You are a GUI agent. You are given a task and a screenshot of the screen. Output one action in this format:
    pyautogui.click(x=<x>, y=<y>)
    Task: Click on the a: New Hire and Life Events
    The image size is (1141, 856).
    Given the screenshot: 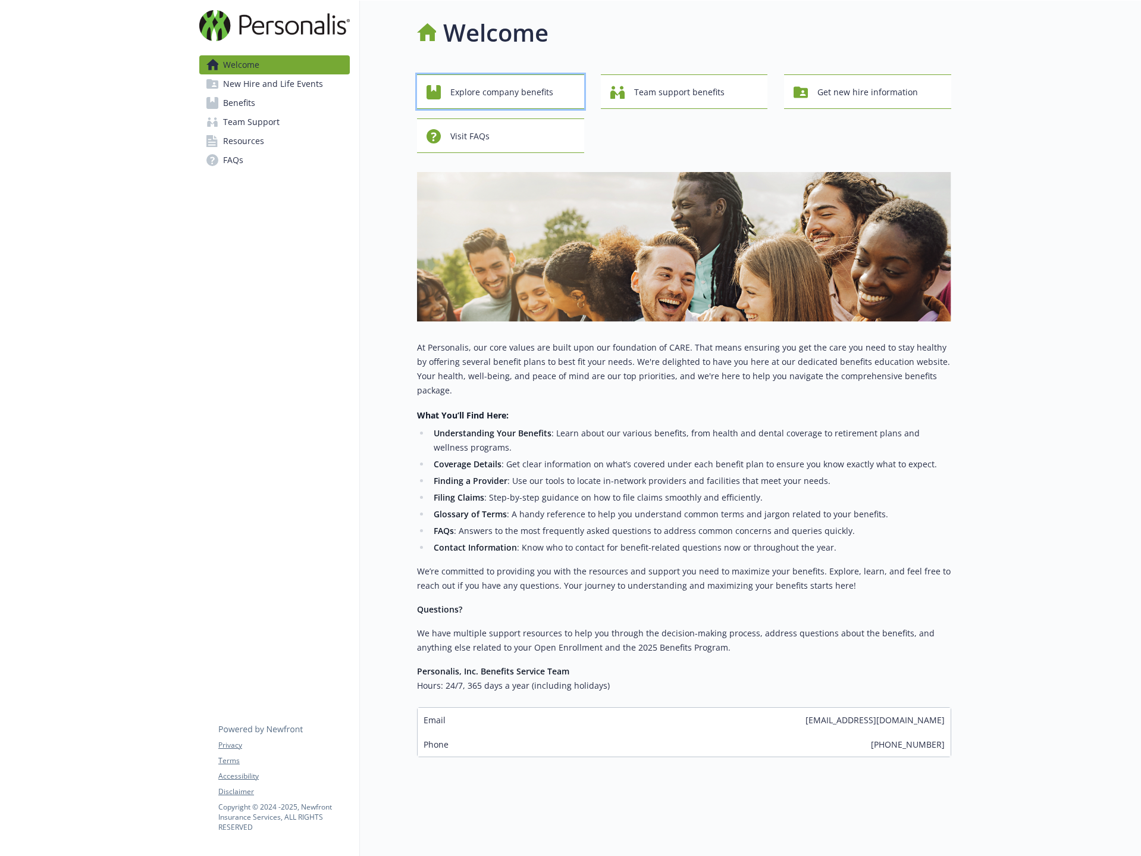 What is the action you would take?
    pyautogui.click(x=274, y=84)
    